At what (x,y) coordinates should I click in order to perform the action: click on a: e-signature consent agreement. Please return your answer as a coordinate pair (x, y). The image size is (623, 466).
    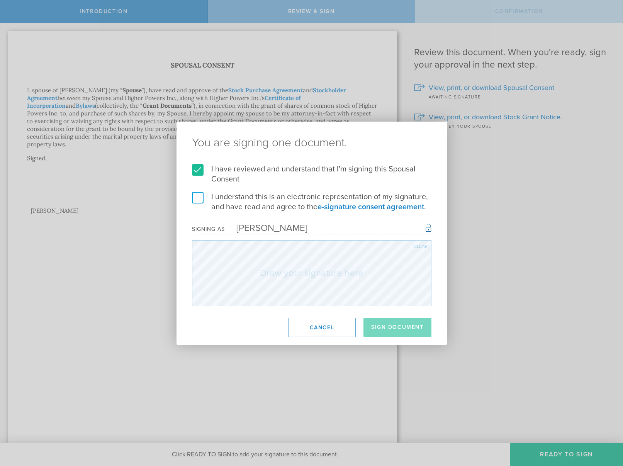
    Looking at the image, I should click on (371, 207).